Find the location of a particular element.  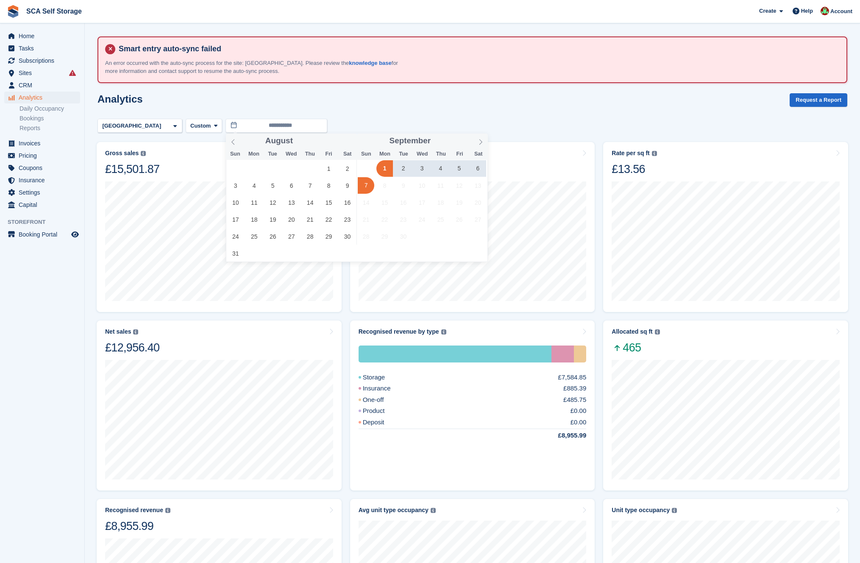

span: August 9, 2025 is located at coordinates (347, 185).